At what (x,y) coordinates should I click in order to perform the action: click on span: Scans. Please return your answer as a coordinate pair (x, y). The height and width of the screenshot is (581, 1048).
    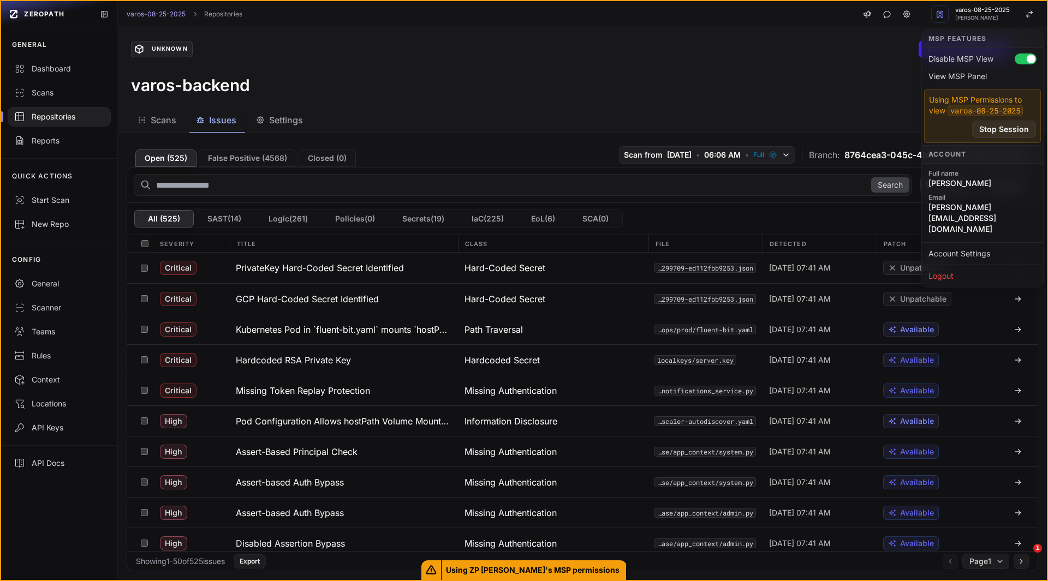
    Looking at the image, I should click on (163, 120).